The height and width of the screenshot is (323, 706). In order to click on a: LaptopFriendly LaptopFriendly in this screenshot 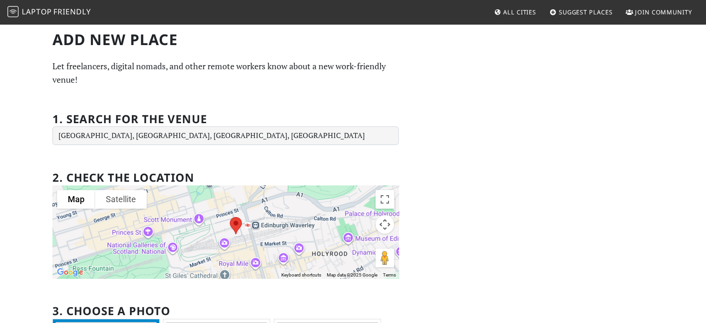, I will do `click(49, 12)`.